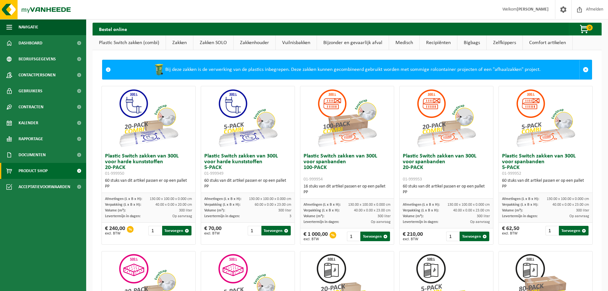  What do you see at coordinates (347, 189) in the screenshot?
I see `div: 16 stuks van dit artikel passen er op een pallet` at bounding box center [347, 189].